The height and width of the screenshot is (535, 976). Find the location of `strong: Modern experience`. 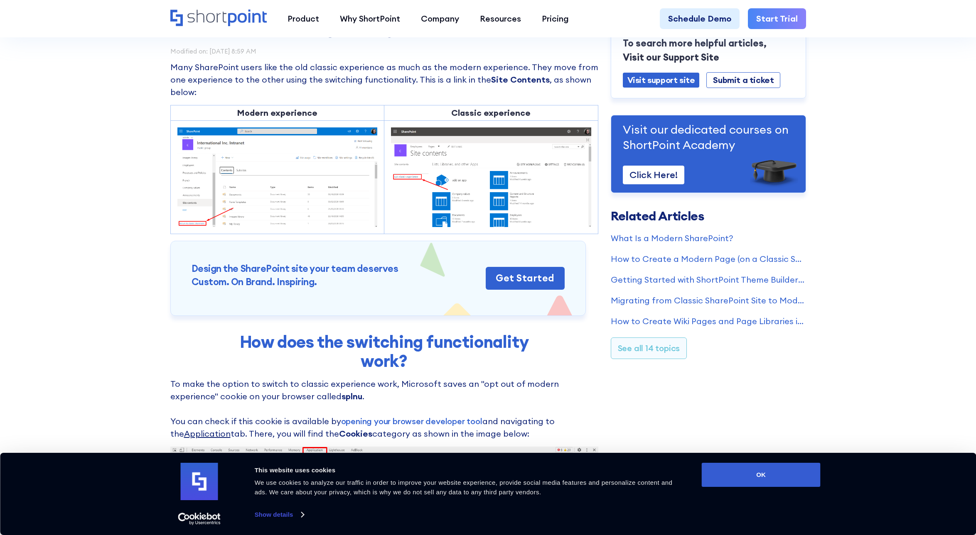

strong: Modern experience is located at coordinates (277, 113).